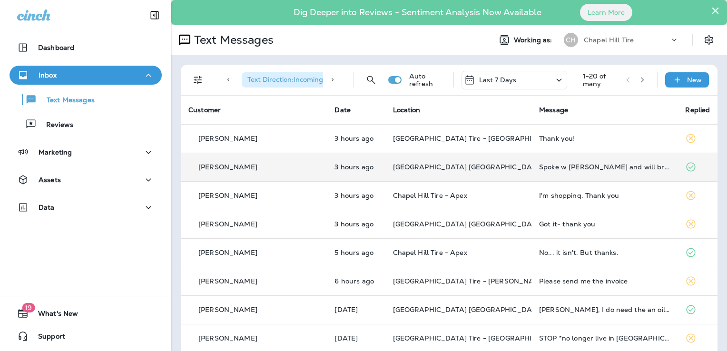 Image resolution: width=727 pixels, height=351 pixels. I want to click on p: Assets, so click(49, 180).